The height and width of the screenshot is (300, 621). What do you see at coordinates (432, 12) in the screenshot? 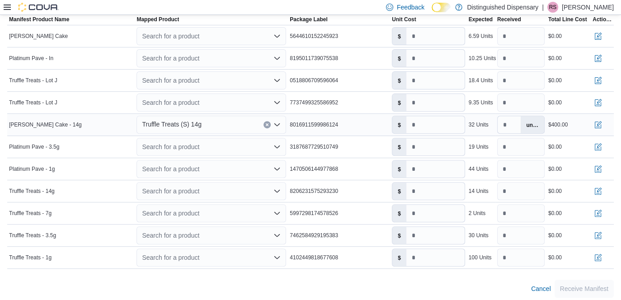
I see `span: Dark Mode` at bounding box center [432, 12].